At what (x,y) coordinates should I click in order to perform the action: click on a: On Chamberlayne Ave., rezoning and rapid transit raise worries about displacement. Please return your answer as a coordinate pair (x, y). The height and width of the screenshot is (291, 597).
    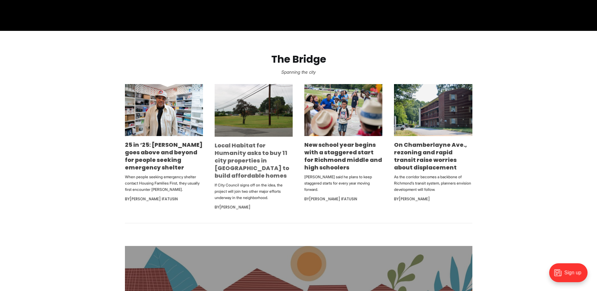
    Looking at the image, I should click on (430, 156).